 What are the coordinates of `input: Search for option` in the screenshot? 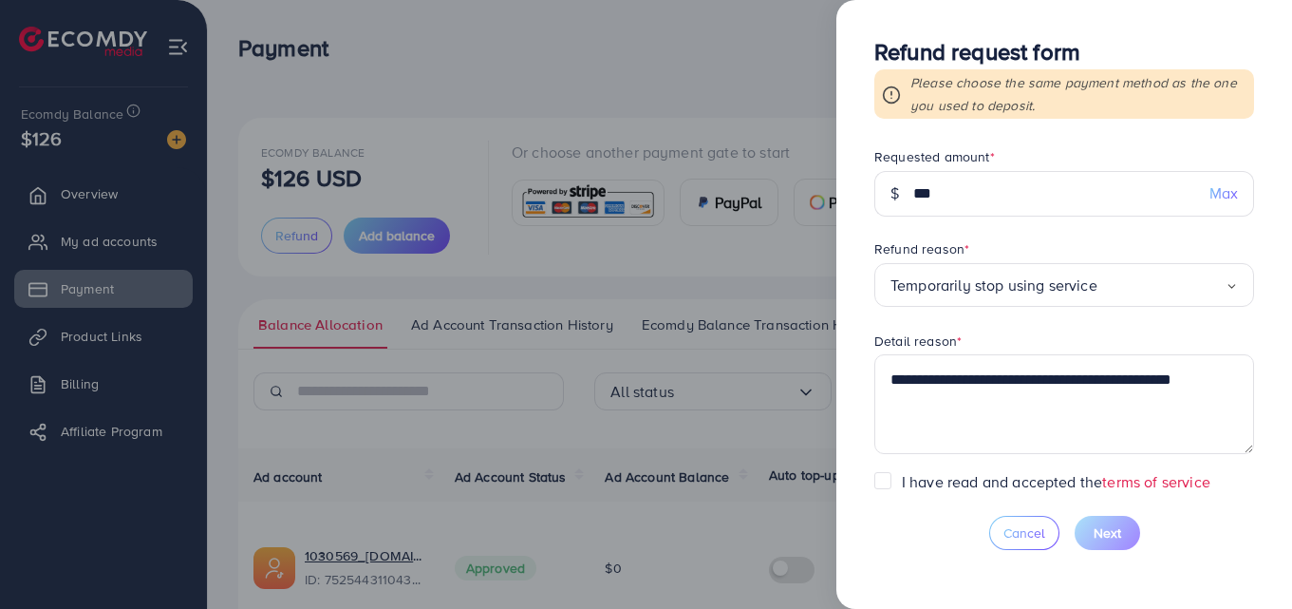 It's located at (1161, 285).